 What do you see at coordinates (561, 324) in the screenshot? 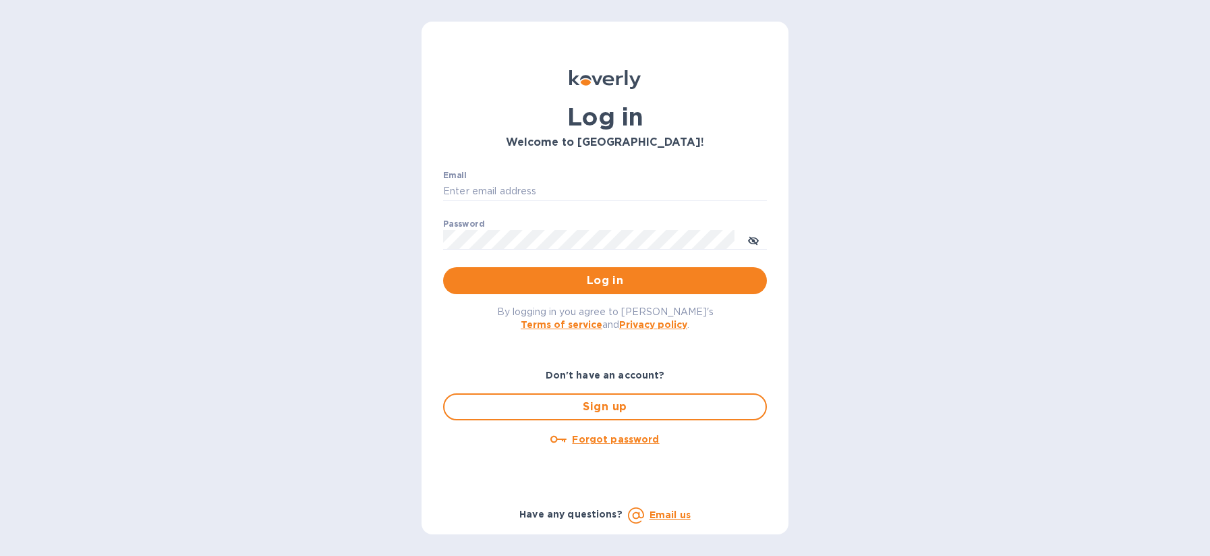
I see `b: Terms of service` at bounding box center [561, 324].